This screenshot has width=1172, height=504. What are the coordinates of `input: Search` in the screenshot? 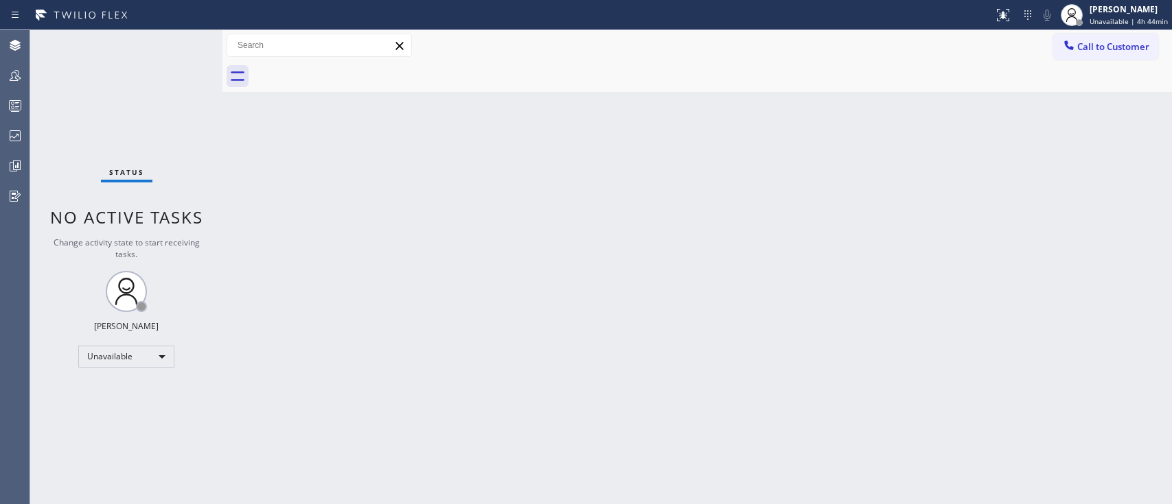 It's located at (319, 45).